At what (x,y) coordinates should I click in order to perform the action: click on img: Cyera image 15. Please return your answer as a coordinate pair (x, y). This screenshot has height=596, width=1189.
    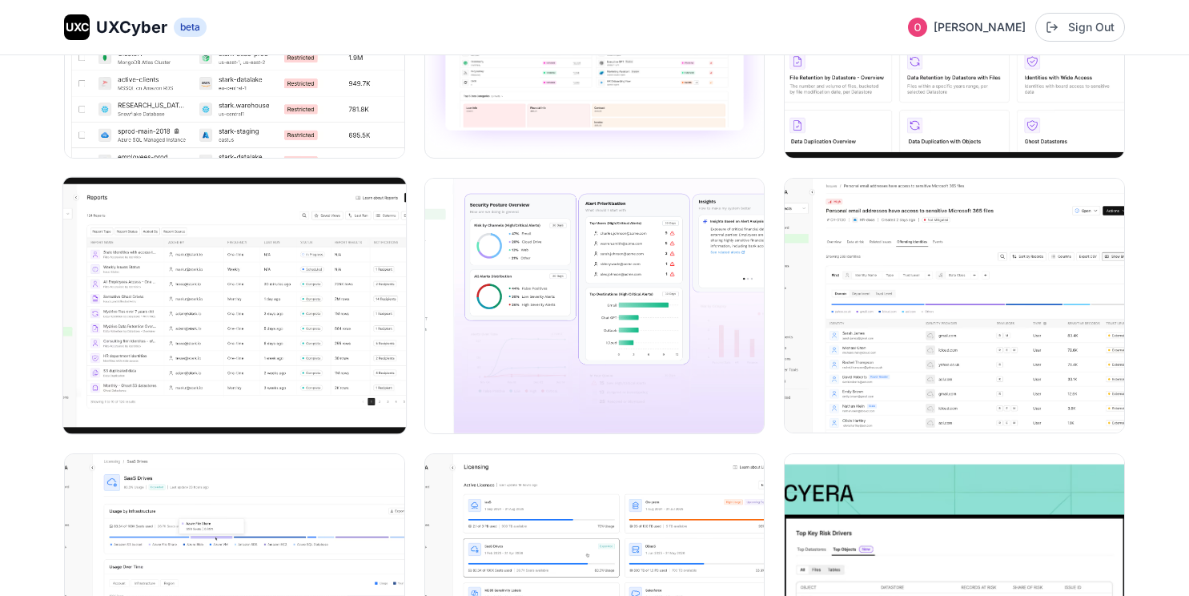
    Looking at the image, I should click on (955, 305).